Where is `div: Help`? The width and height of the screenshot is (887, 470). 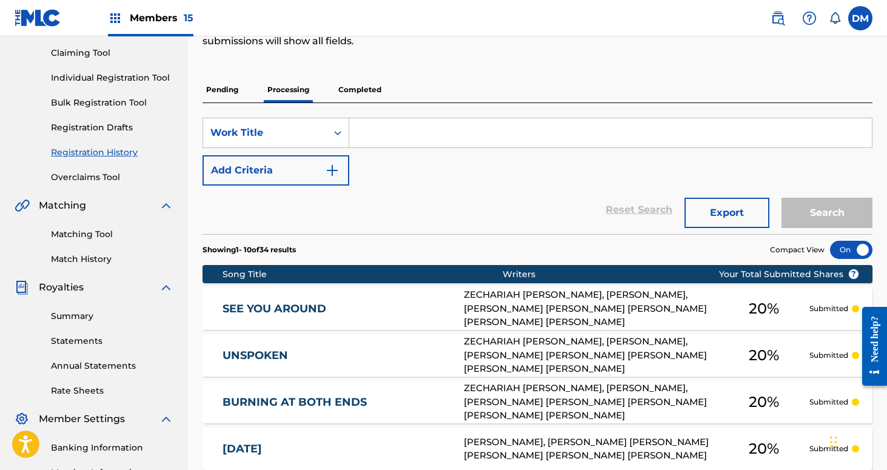 div: Help is located at coordinates (809, 18).